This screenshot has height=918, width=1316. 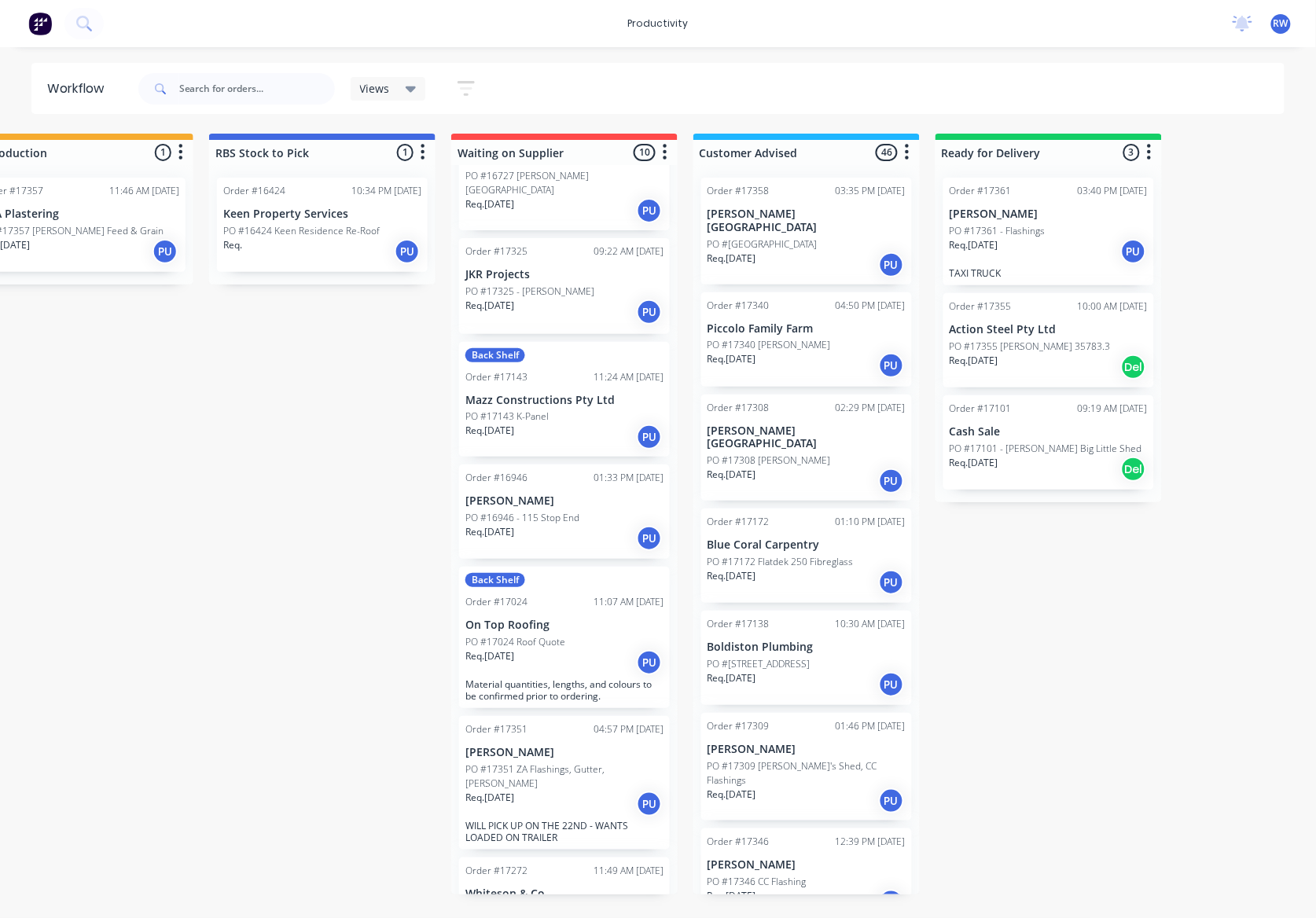 I want to click on p: TAXI TRUCK, so click(x=1049, y=273).